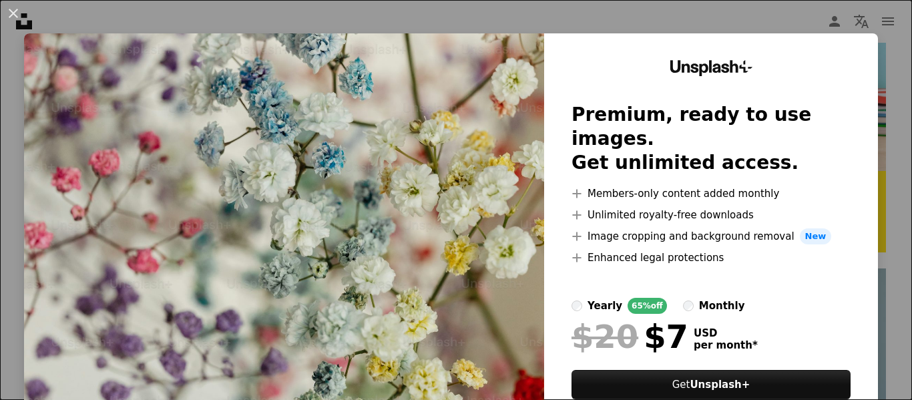 The height and width of the screenshot is (400, 912). What do you see at coordinates (722, 306) in the screenshot?
I see `div: monthly` at bounding box center [722, 306].